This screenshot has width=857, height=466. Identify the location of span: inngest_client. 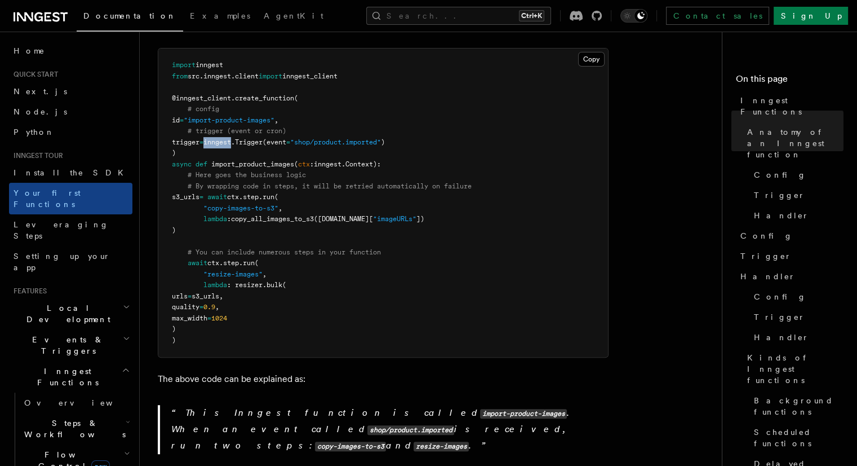
(310, 76).